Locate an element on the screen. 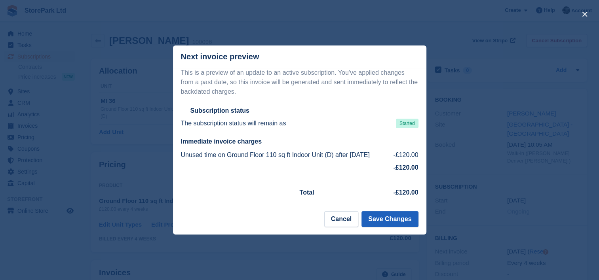 The width and height of the screenshot is (599, 280). p: The subscription status will remain as is located at coordinates (234, 124).